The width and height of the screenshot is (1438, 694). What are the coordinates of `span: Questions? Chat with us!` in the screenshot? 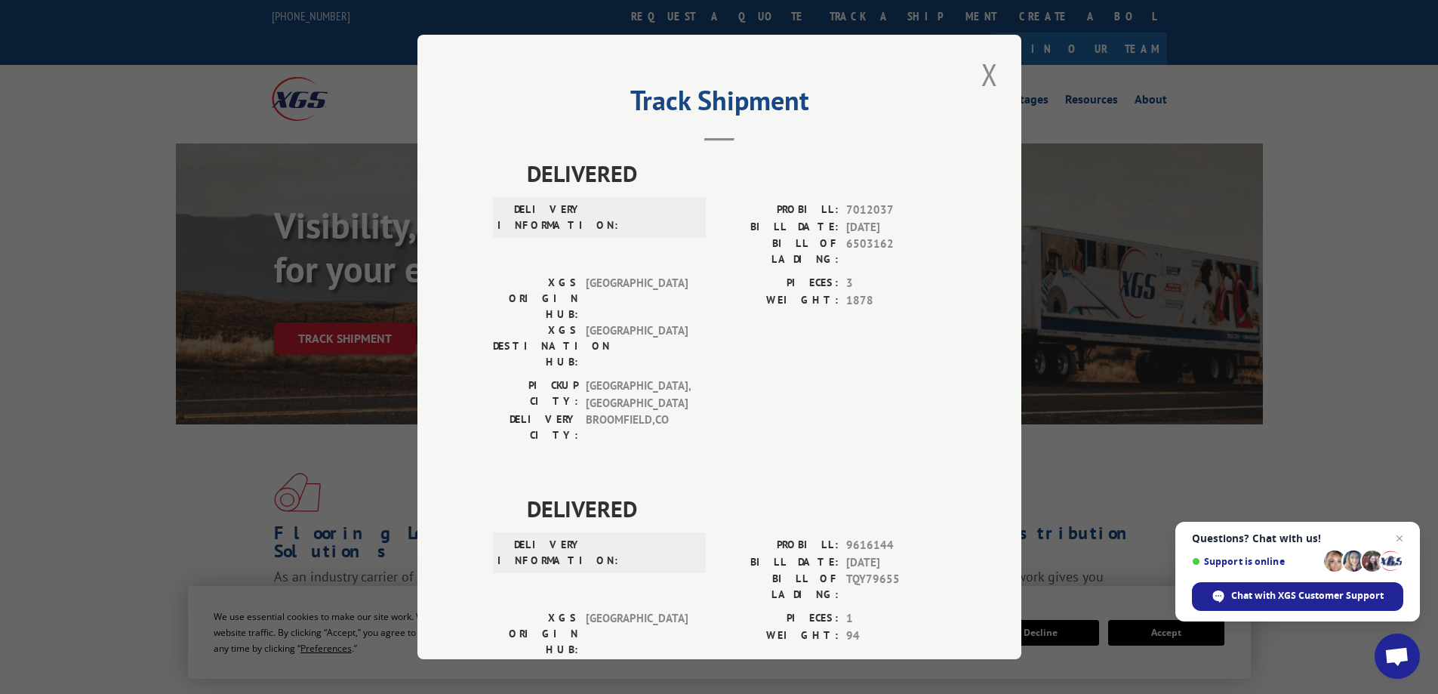 It's located at (1298, 538).